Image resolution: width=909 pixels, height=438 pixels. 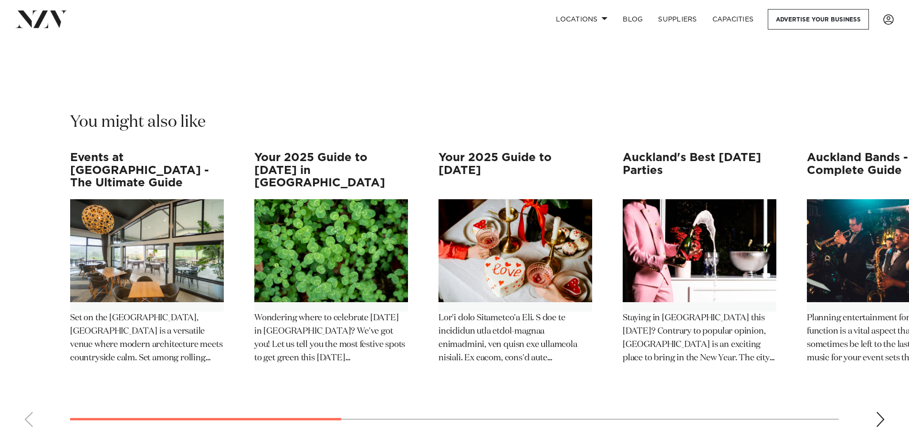 I want to click on a: SUPPLIERS, so click(x=677, y=19).